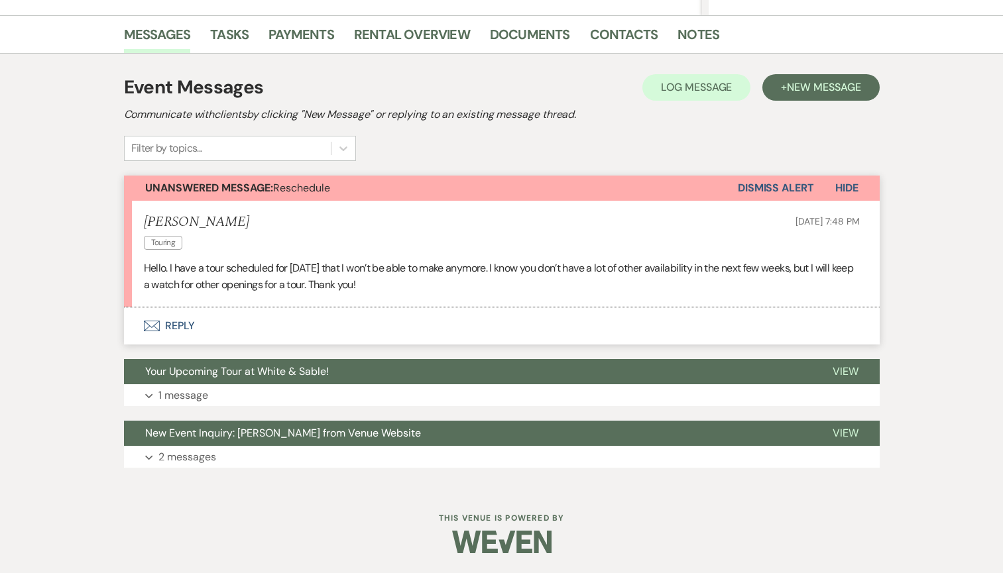  Describe the element at coordinates (696, 87) in the screenshot. I see `span: Log Message` at that location.